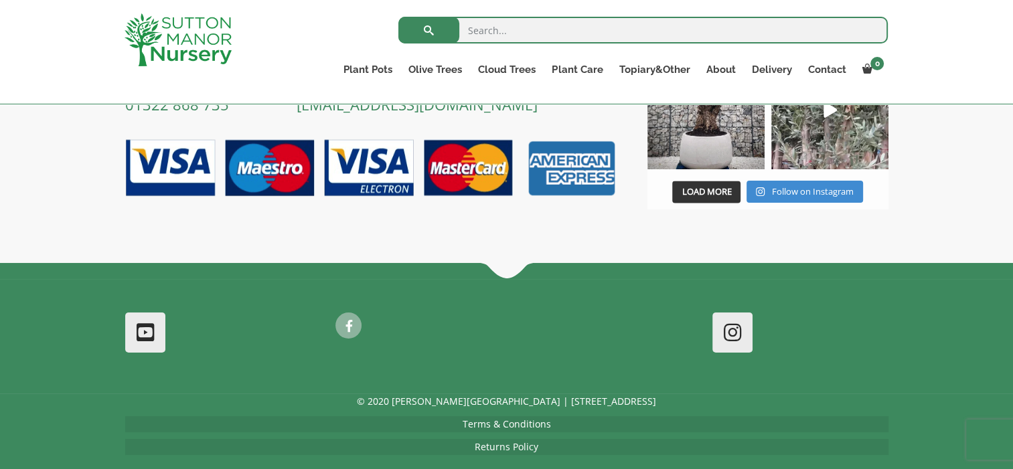  Describe the element at coordinates (507, 70) in the screenshot. I see `a: Cloud Trees` at that location.